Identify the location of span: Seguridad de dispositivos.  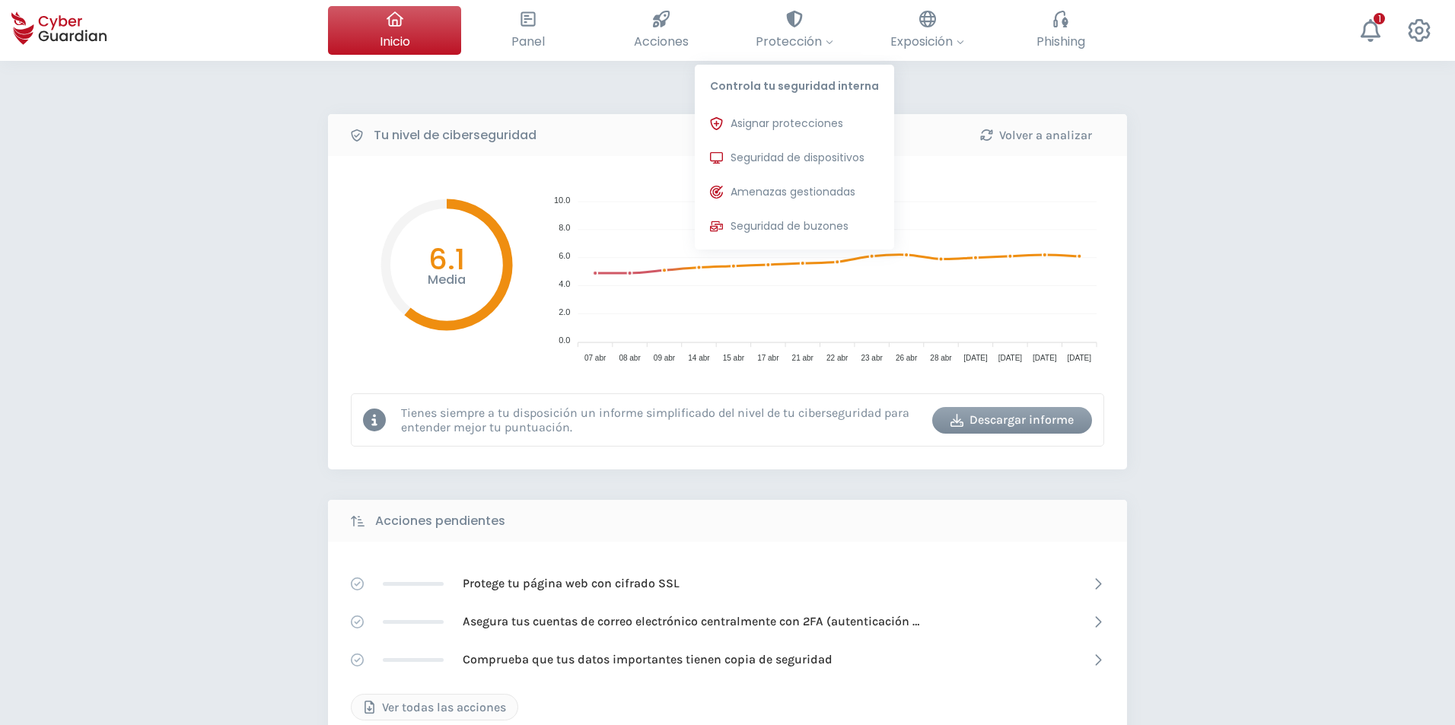
(797, 158).